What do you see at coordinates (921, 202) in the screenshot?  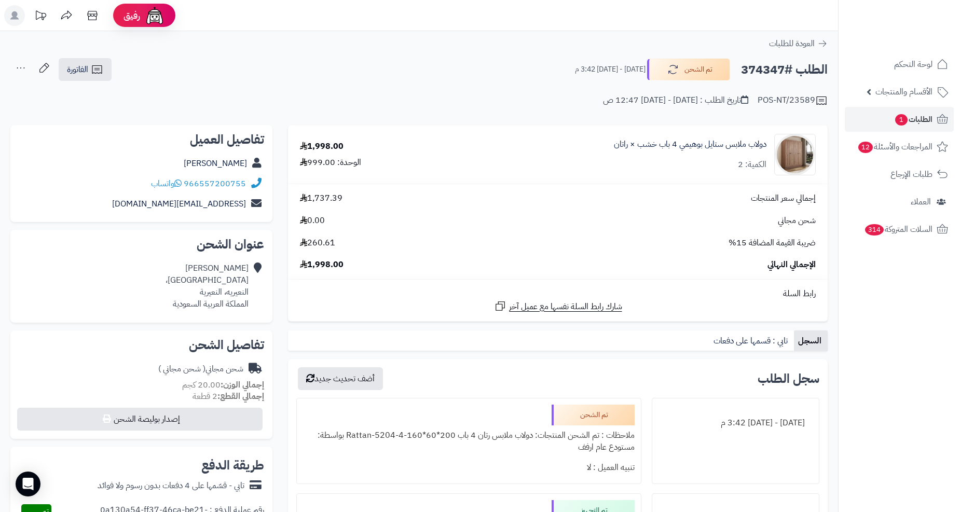 I see `span: العملاء` at bounding box center [921, 202].